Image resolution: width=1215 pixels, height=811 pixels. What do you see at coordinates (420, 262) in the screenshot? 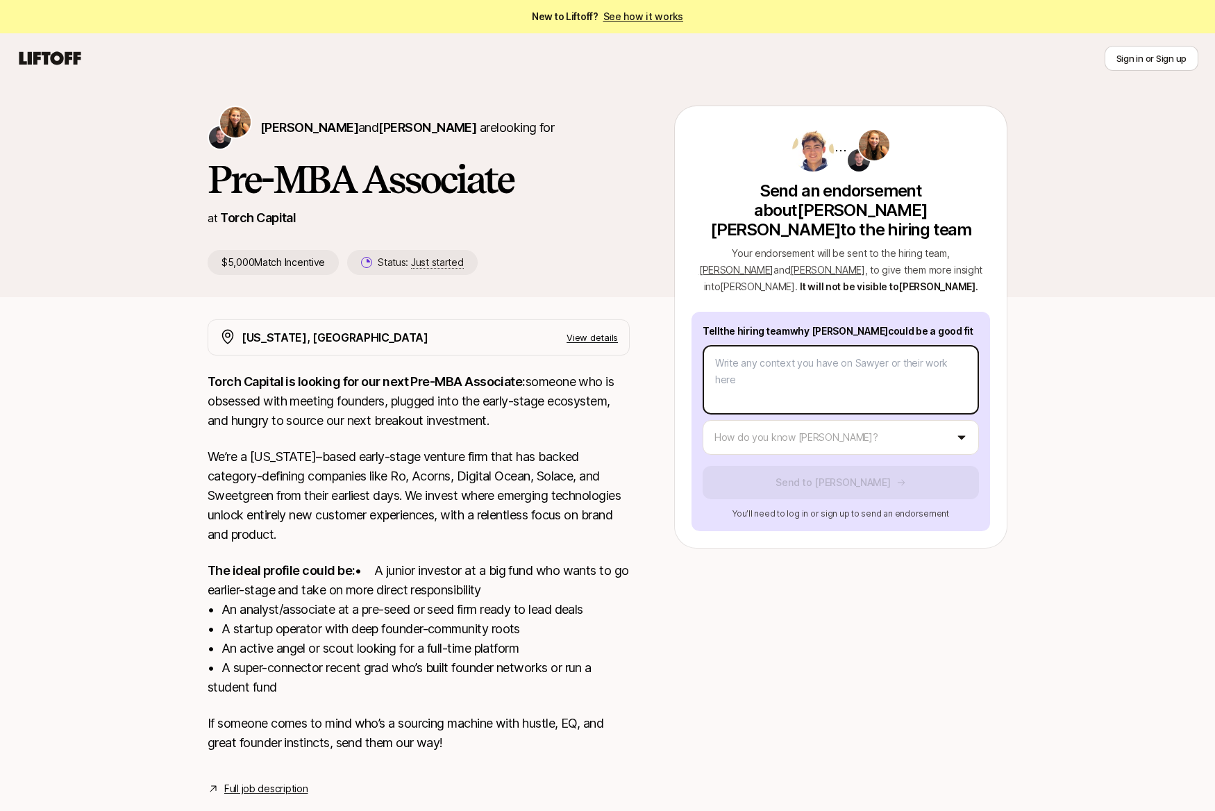
I see `p: Status:` at bounding box center [420, 262].